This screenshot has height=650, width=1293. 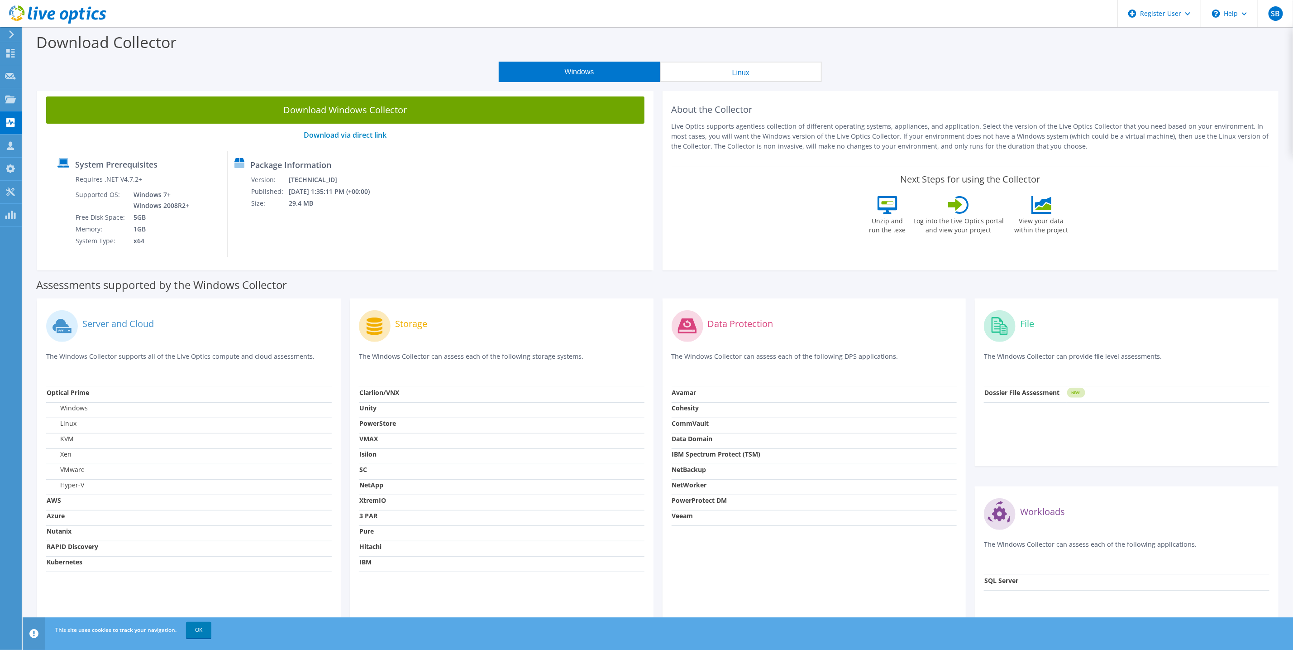 I want to click on label: Workloads, so click(x=1042, y=511).